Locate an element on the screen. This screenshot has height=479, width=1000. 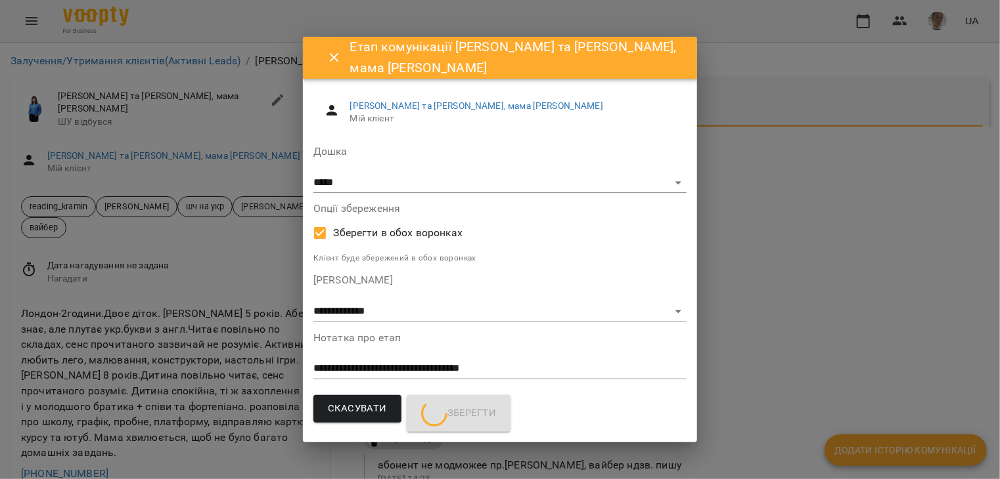
button: Скасувати is located at coordinates (357, 409).